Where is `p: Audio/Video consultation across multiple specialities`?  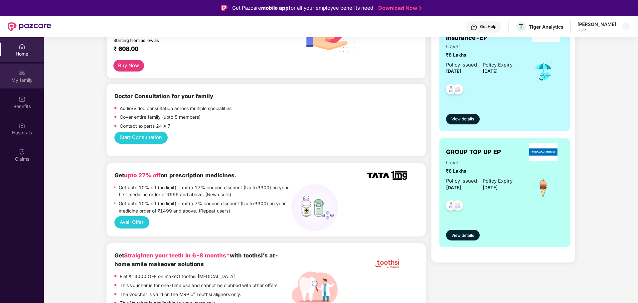
p: Audio/Video consultation across multiple specialities is located at coordinates (176, 109).